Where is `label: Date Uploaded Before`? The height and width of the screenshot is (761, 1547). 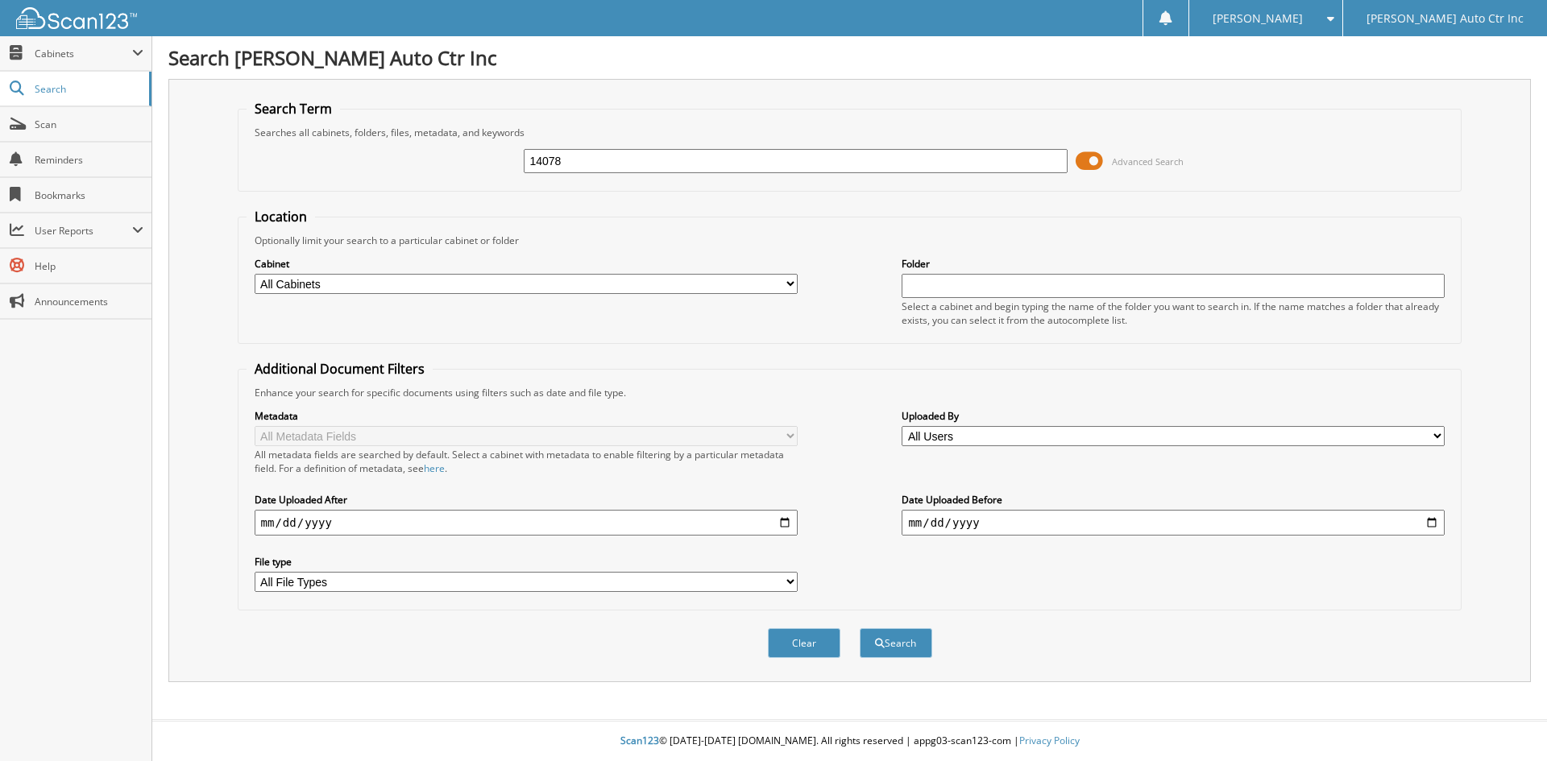 label: Date Uploaded Before is located at coordinates (1173, 500).